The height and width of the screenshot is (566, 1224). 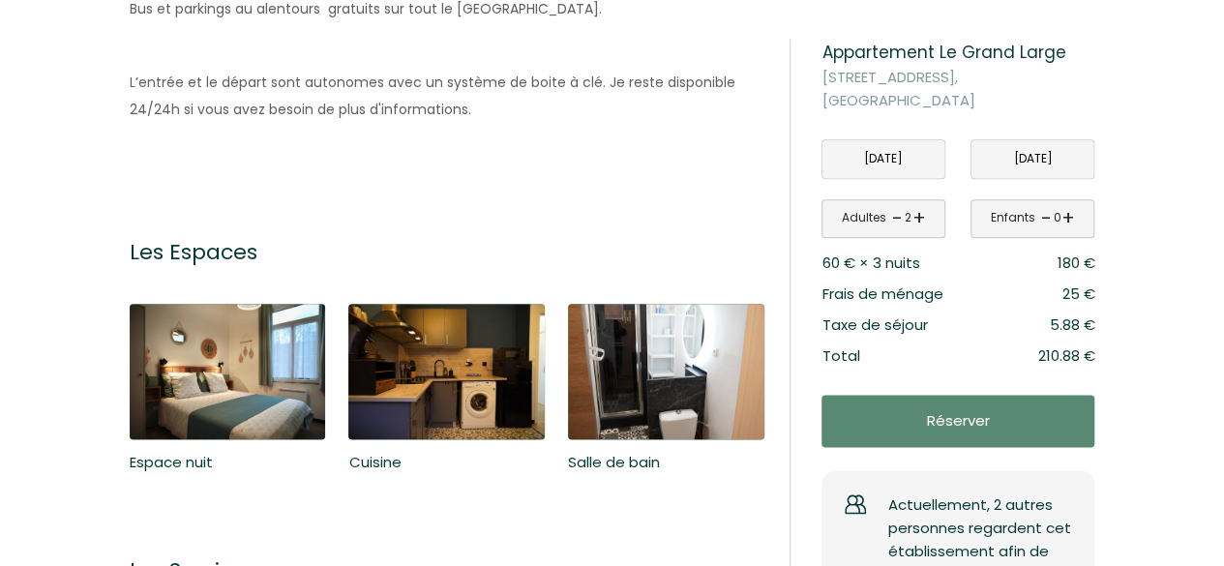 I want to click on button: Réserver, so click(x=958, y=421).